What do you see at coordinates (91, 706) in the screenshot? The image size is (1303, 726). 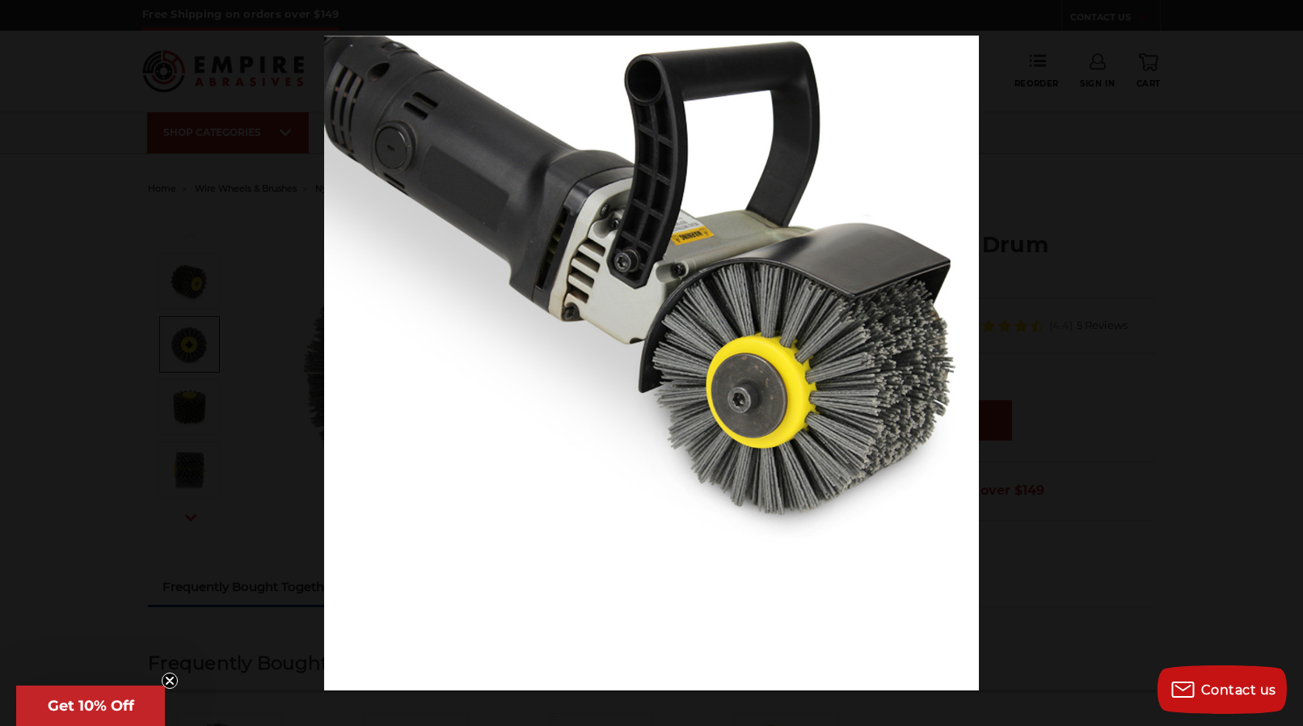 I see `span: Get 10% Off` at bounding box center [91, 706].